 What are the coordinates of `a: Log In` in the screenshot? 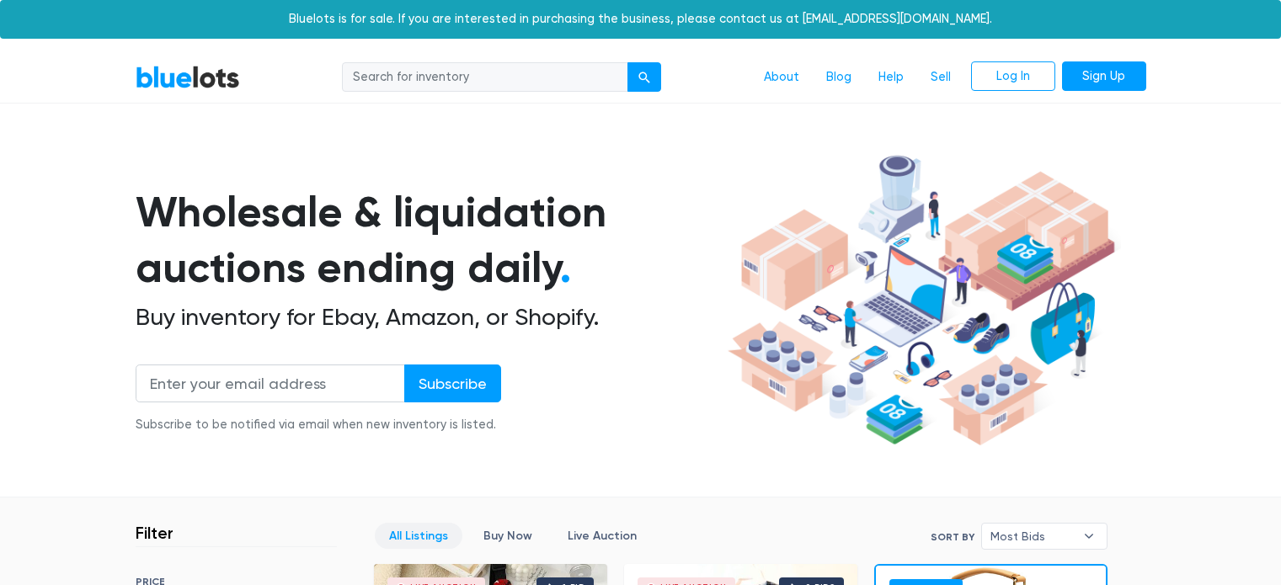 It's located at (1013, 77).